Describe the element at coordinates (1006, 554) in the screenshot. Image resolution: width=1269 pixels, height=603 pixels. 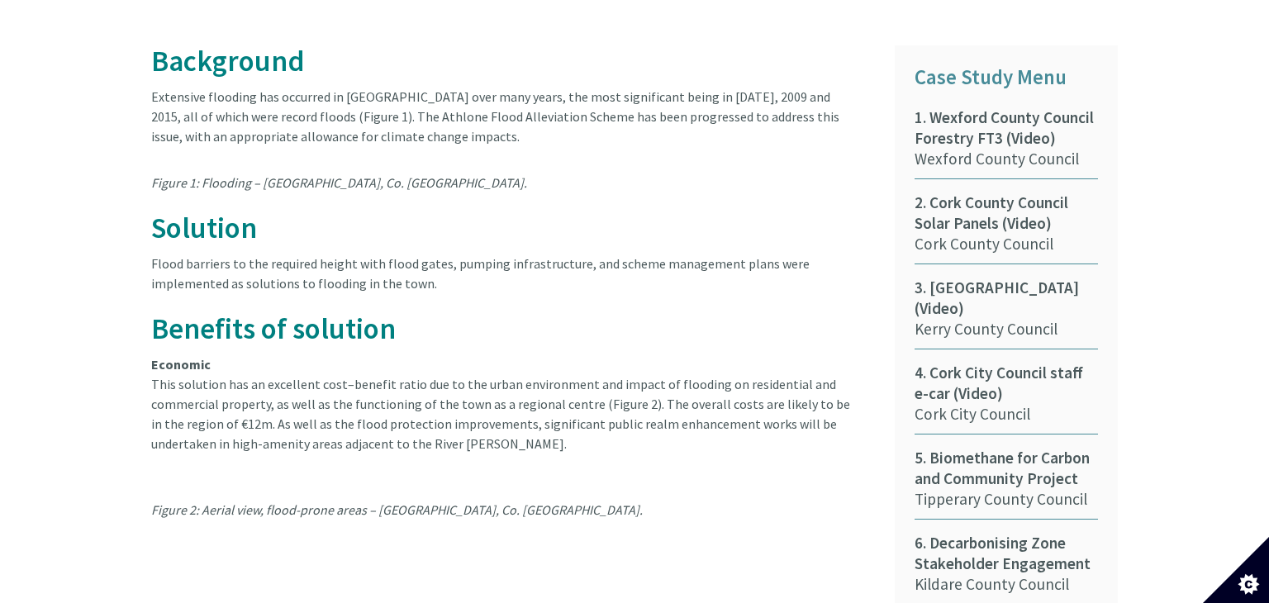
I see `span: 6. Decarbonising Zone Stakeholder Engagement` at that location.